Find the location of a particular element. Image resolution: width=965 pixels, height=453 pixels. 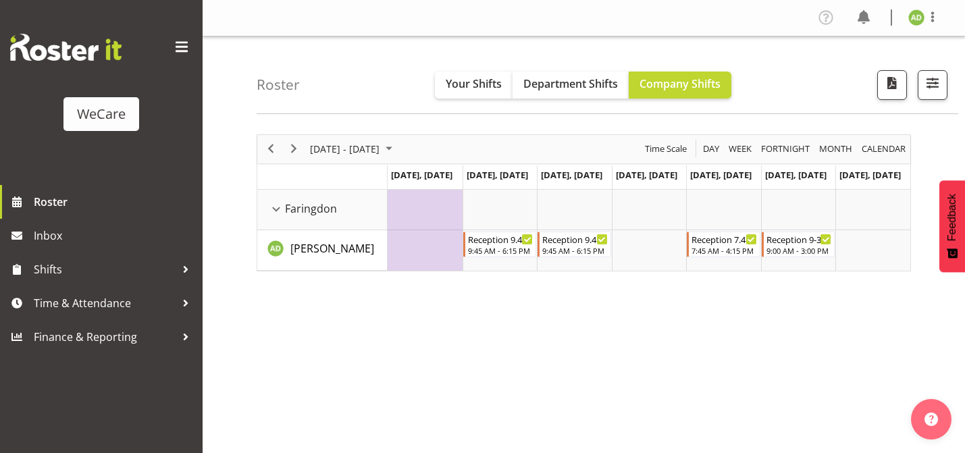

button: Month is located at coordinates (884, 149).